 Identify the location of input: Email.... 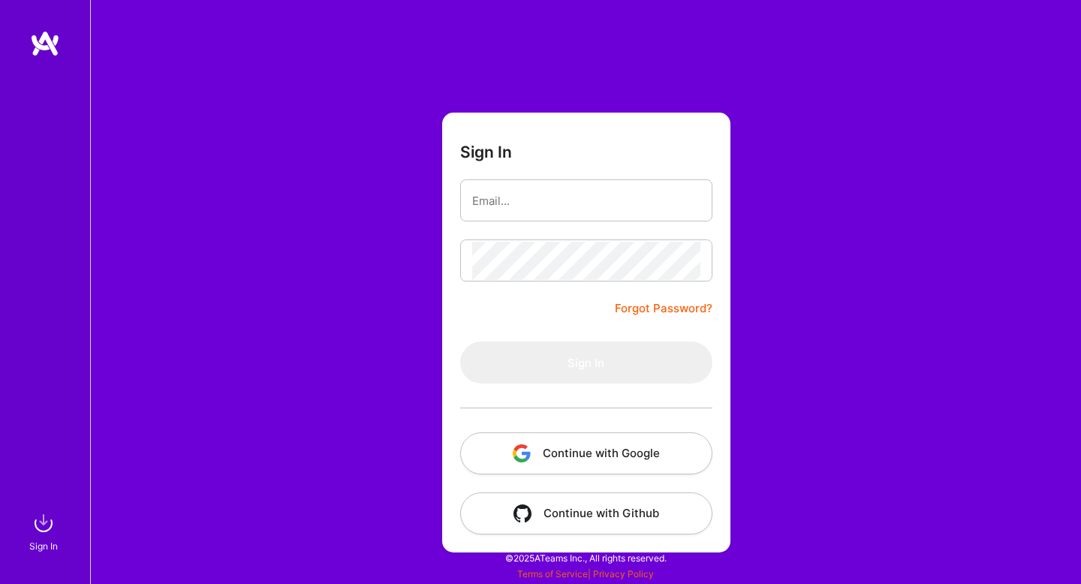
(586, 201).